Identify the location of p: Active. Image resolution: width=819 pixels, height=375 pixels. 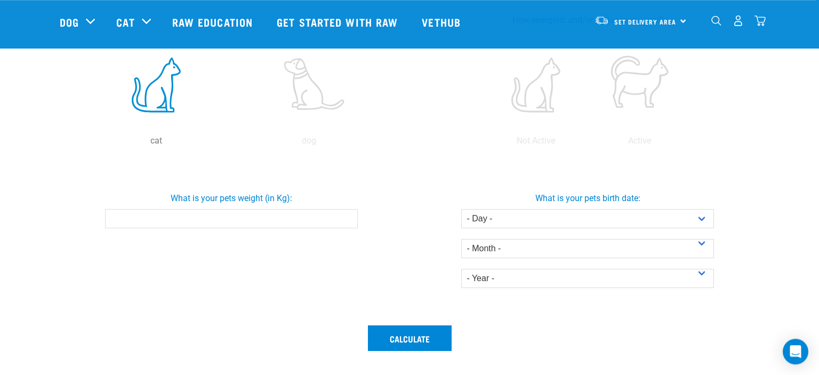
(639, 141).